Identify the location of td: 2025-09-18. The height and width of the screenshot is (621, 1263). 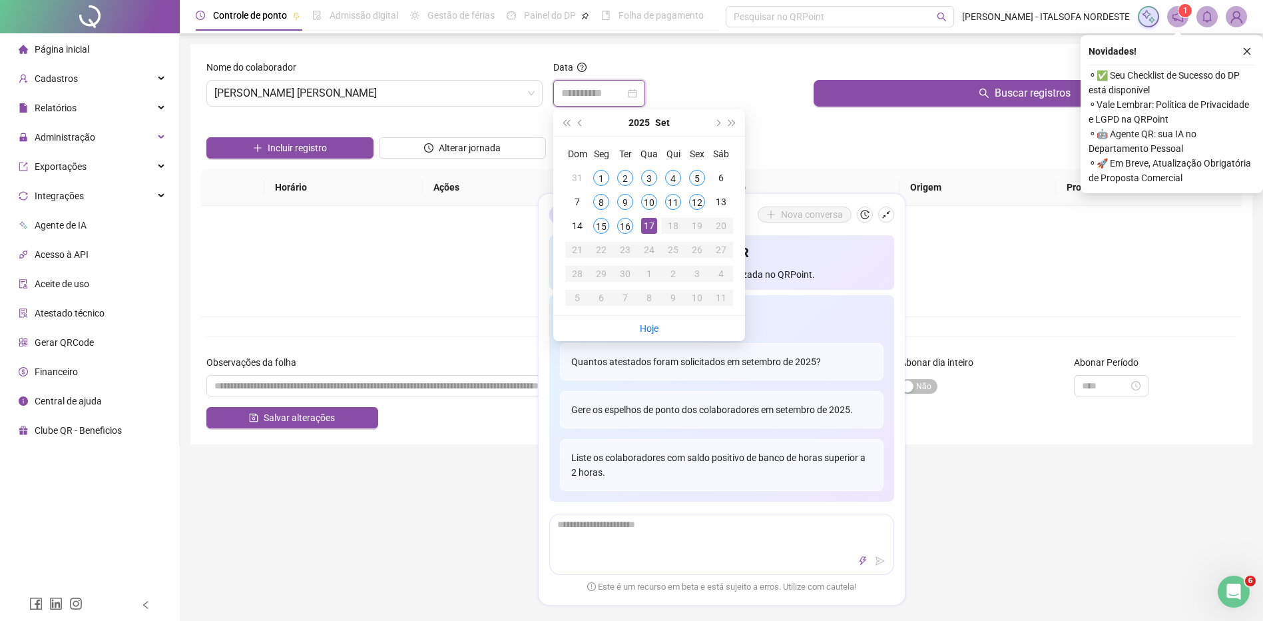
(673, 226).